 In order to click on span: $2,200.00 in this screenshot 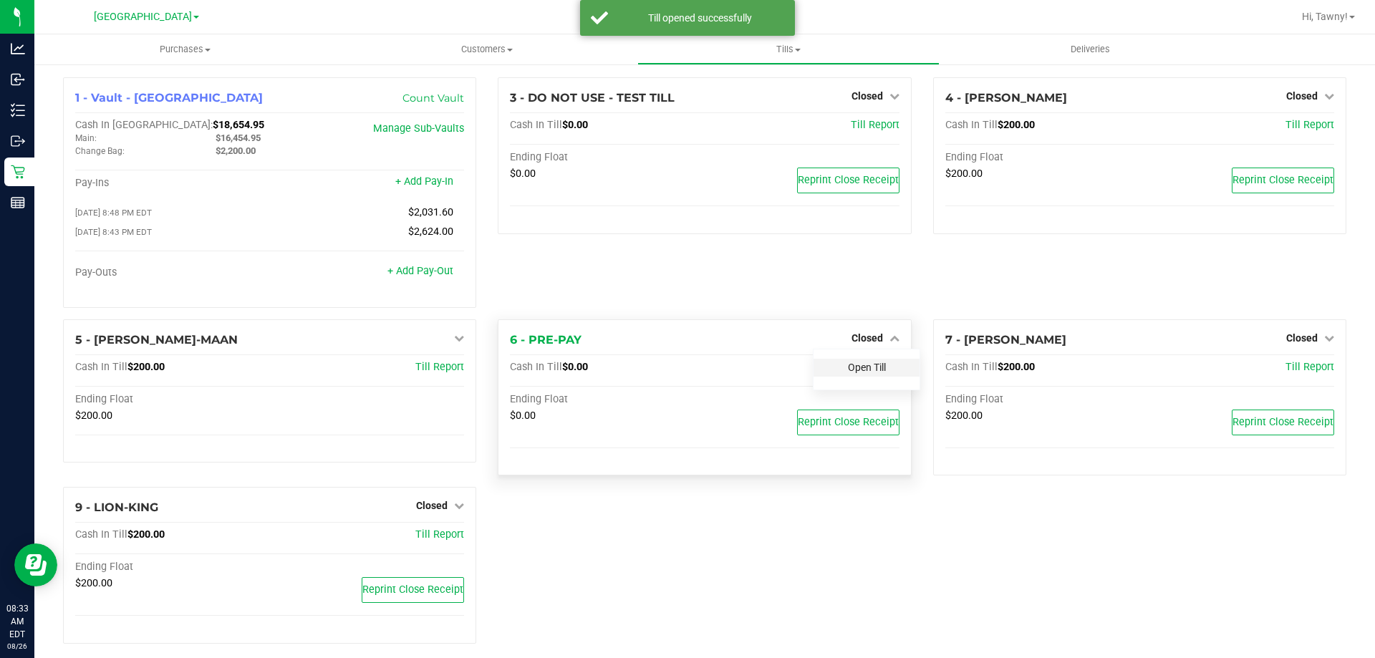, I will do `click(236, 150)`.